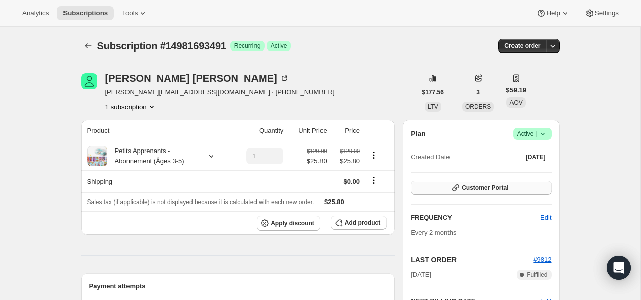 Image resolution: width=641 pixels, height=300 pixels. Describe the element at coordinates (430, 157) in the screenshot. I see `span: Created Date` at that location.